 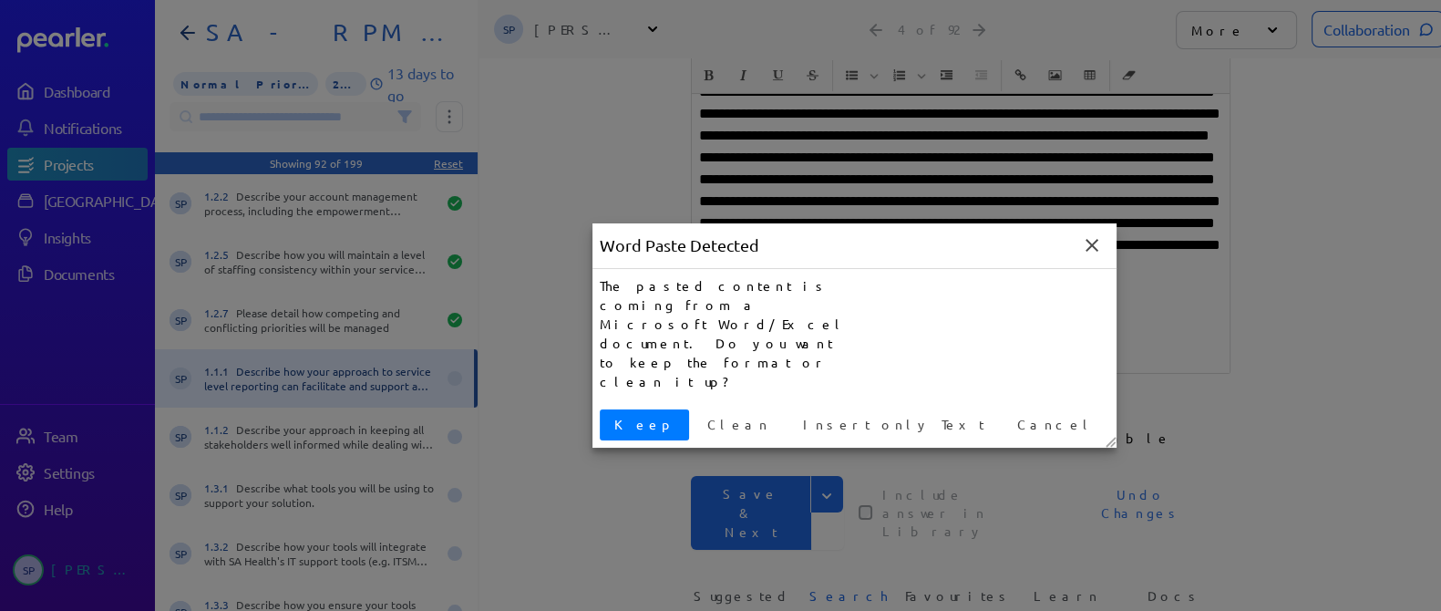 What do you see at coordinates (1056, 425) in the screenshot?
I see `button: Cancel` at bounding box center [1056, 425].